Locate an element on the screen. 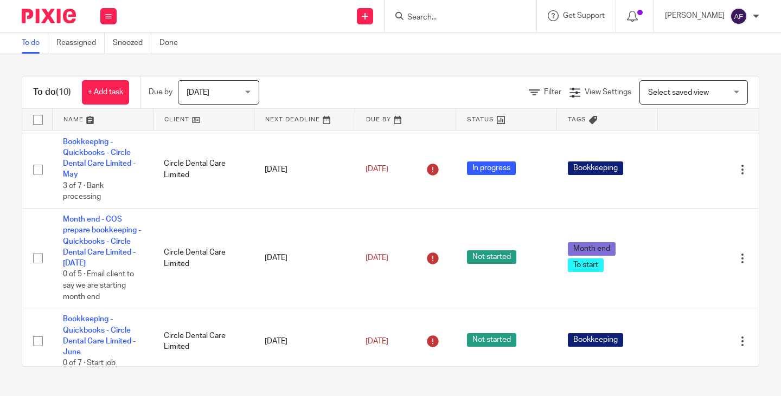 The height and width of the screenshot is (396, 781). span: Month end is located at coordinates (591, 249).